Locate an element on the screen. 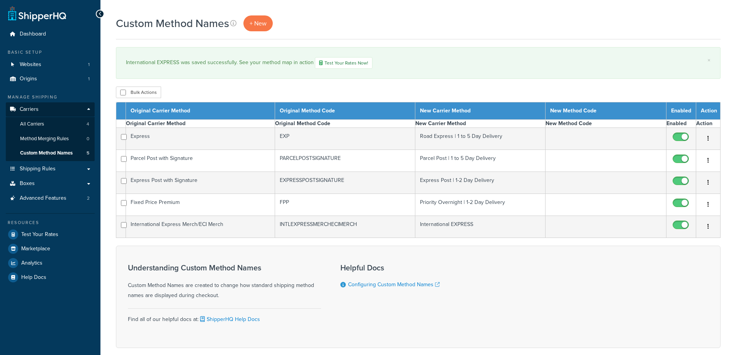  span: Test Your Rates is located at coordinates (40, 235).